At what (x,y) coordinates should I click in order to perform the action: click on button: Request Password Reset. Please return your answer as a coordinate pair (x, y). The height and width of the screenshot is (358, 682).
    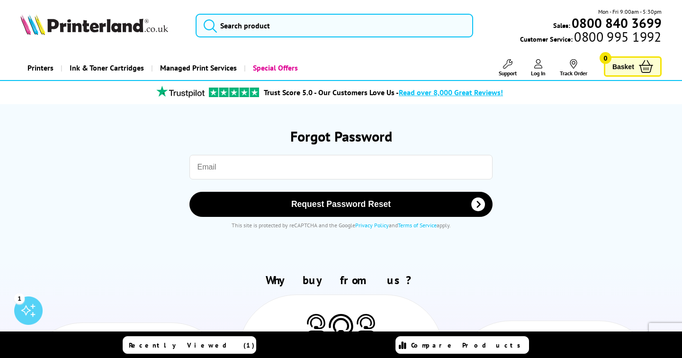
    Looking at the image, I should click on (341, 204).